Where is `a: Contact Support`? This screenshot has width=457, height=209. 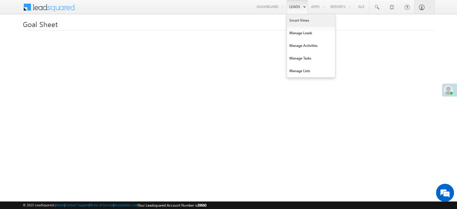 a: Contact Support is located at coordinates (77, 204).